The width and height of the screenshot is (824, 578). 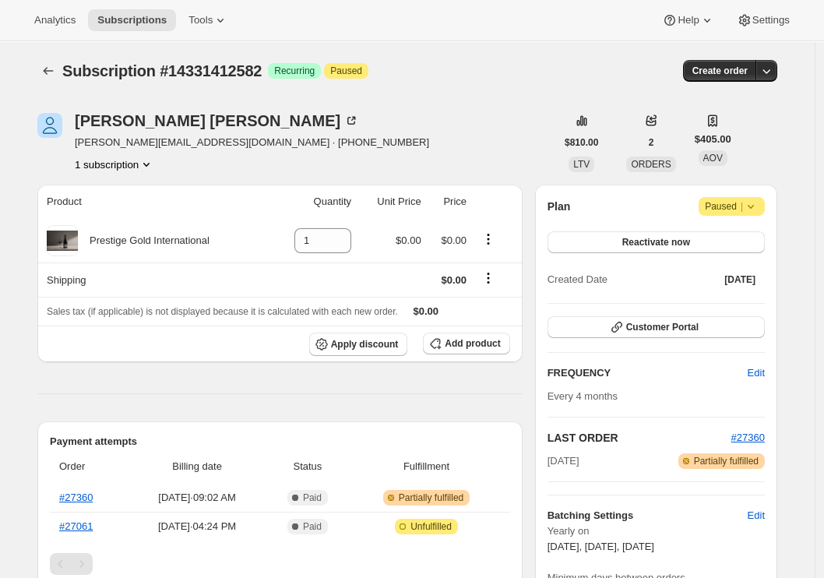 I want to click on span: AOV, so click(x=713, y=158).